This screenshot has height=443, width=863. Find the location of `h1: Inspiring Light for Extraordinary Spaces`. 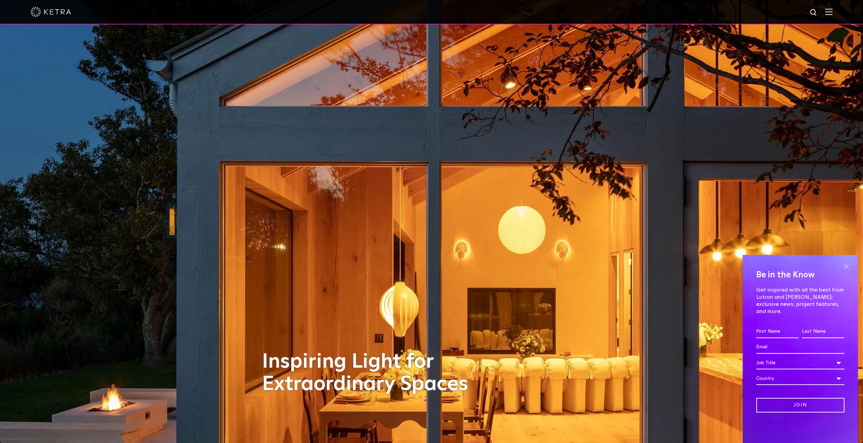

h1: Inspiring Light for Extraordinary Spaces is located at coordinates (372, 373).